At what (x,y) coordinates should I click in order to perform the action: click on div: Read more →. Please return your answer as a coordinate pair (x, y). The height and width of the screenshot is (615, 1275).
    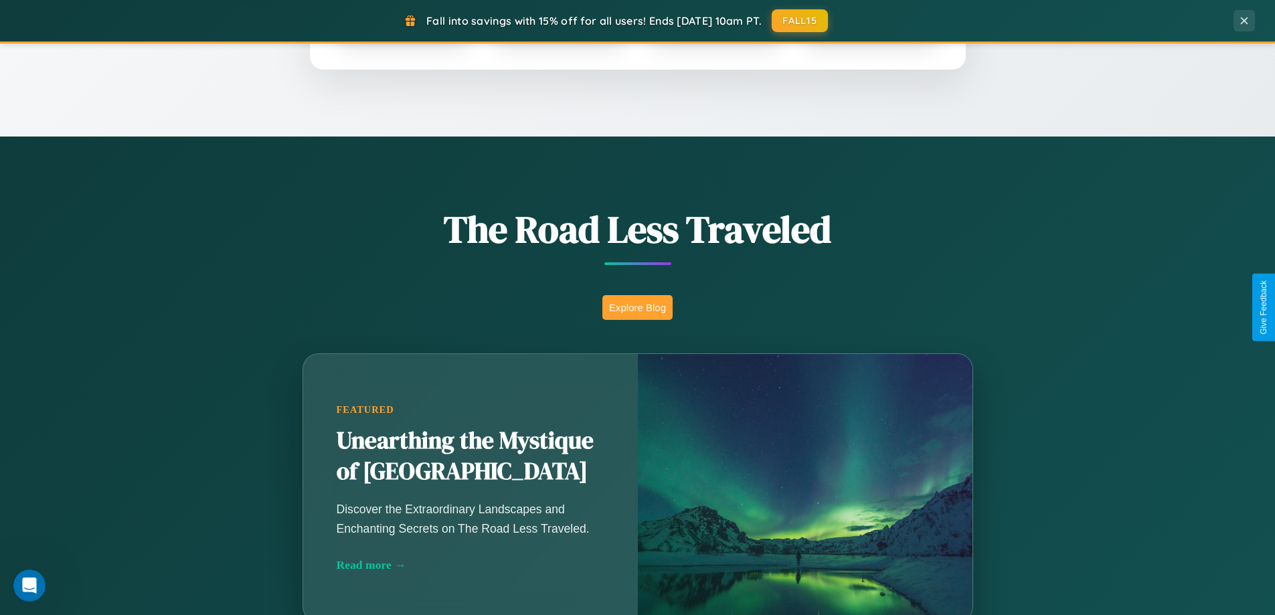
    Looking at the image, I should click on (471, 565).